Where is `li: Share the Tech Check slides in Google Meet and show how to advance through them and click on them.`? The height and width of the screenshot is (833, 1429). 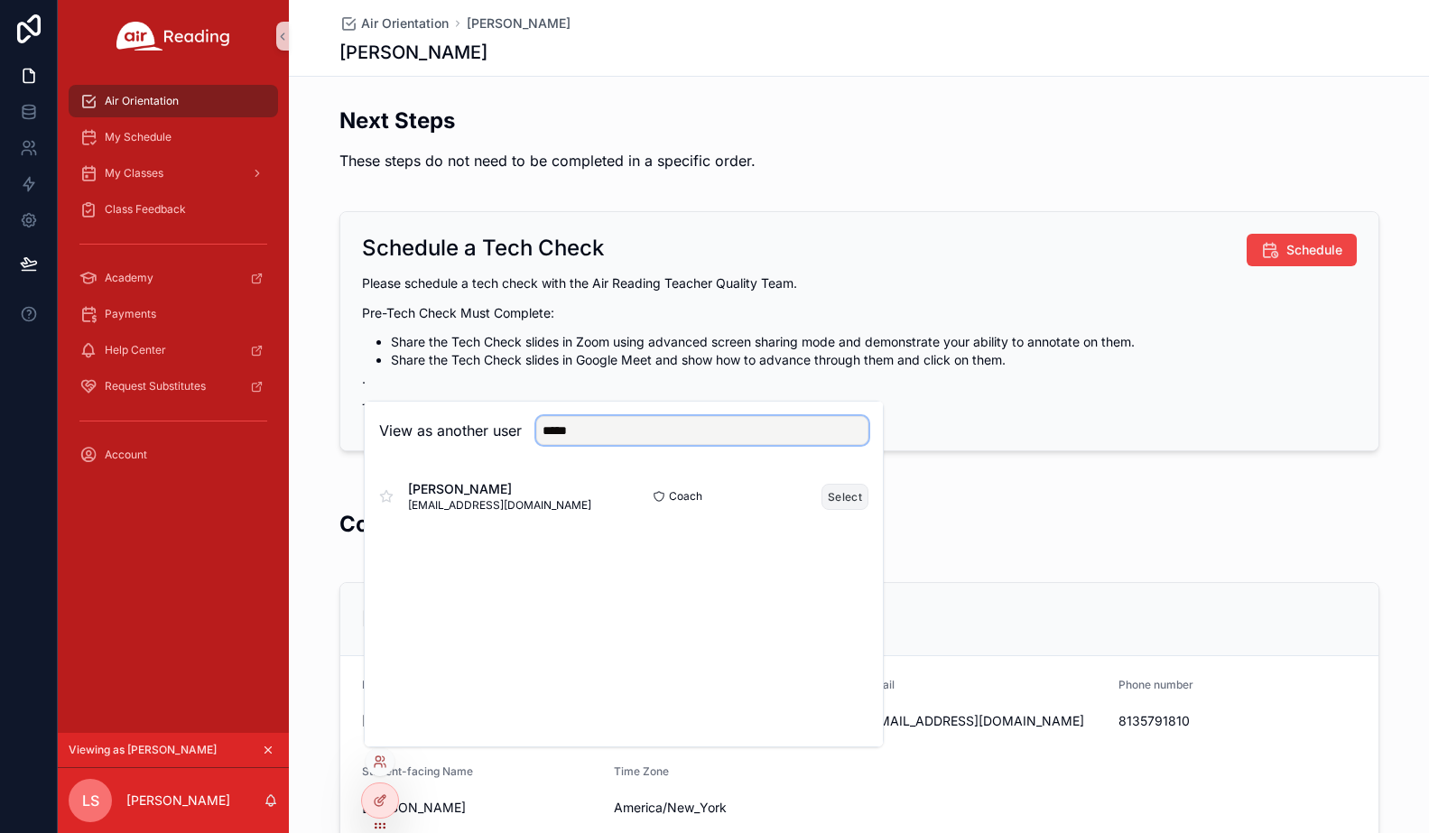
li: Share the Tech Check slides in Google Meet and show how to advance through them and click on them. is located at coordinates (874, 360).